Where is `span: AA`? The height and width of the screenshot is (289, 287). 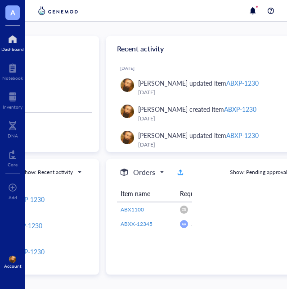 span: AA is located at coordinates (184, 223).